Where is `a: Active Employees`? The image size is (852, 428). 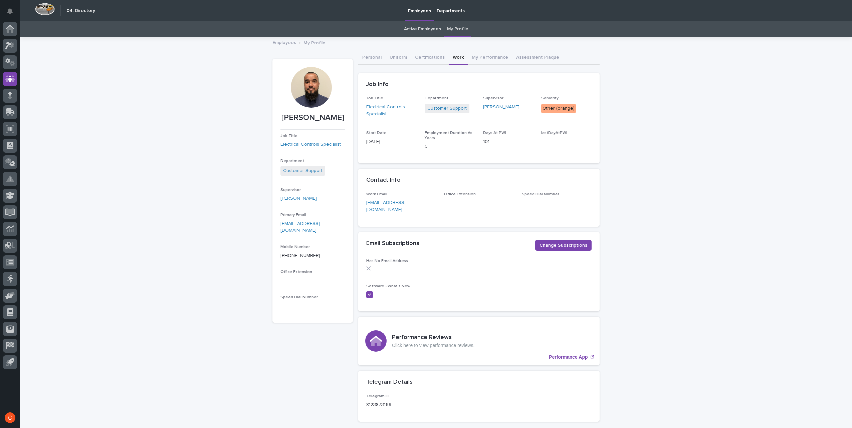 a: Active Employees is located at coordinates (422, 29).